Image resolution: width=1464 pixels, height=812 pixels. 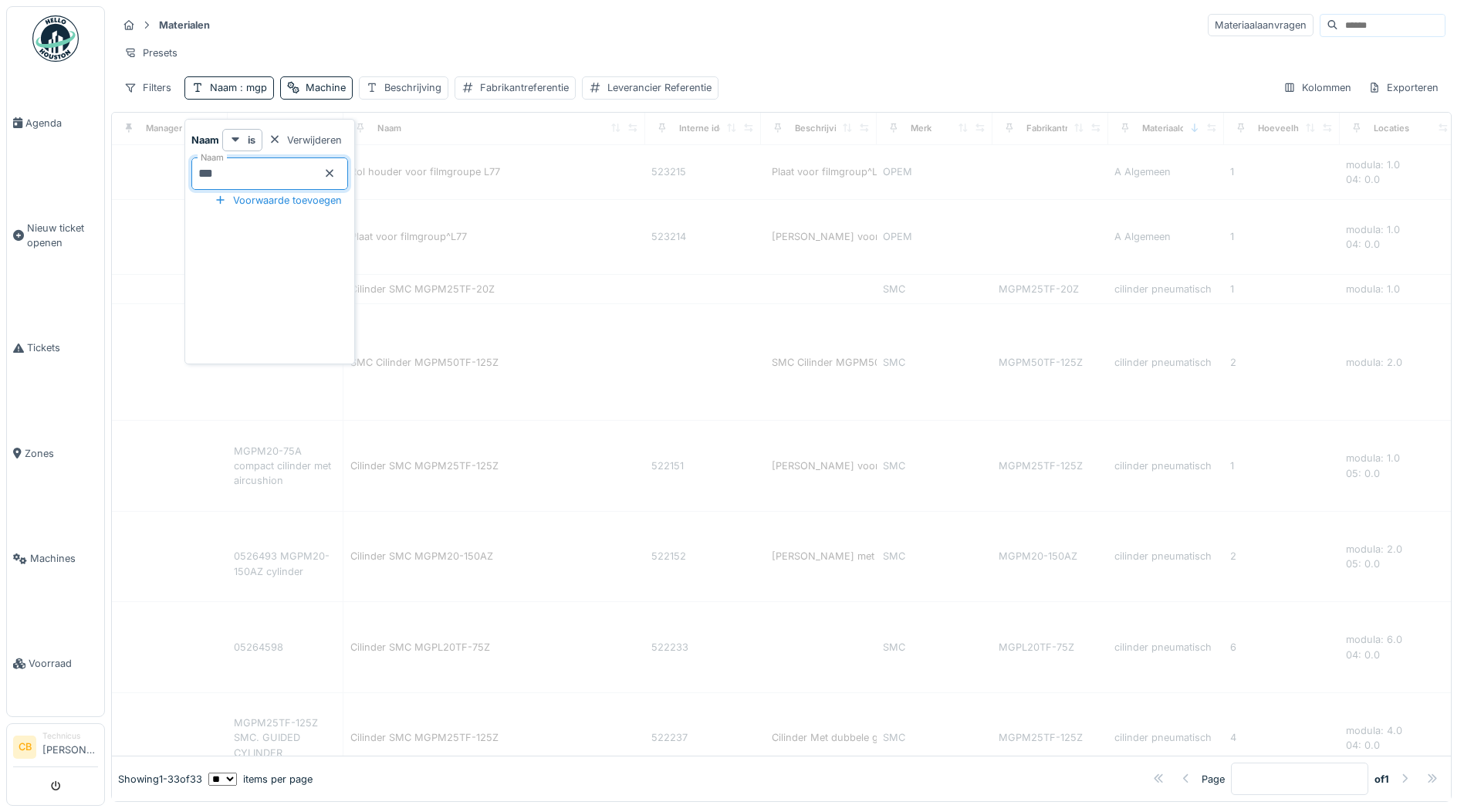 What do you see at coordinates (1318, 87) in the screenshot?
I see `div: Kolommen` at bounding box center [1318, 87].